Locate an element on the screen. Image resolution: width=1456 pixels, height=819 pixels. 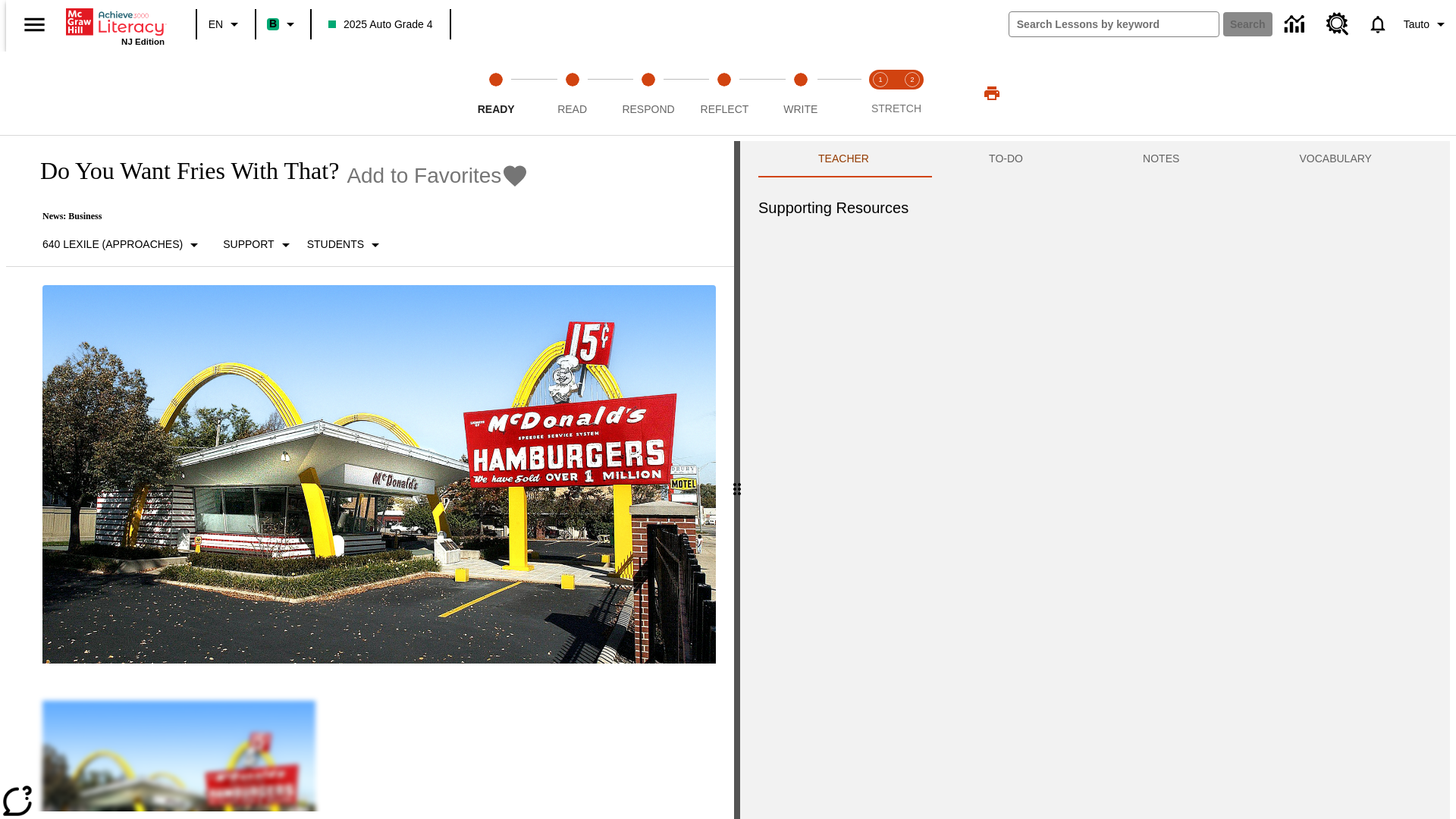
text: 1 is located at coordinates (879, 80).